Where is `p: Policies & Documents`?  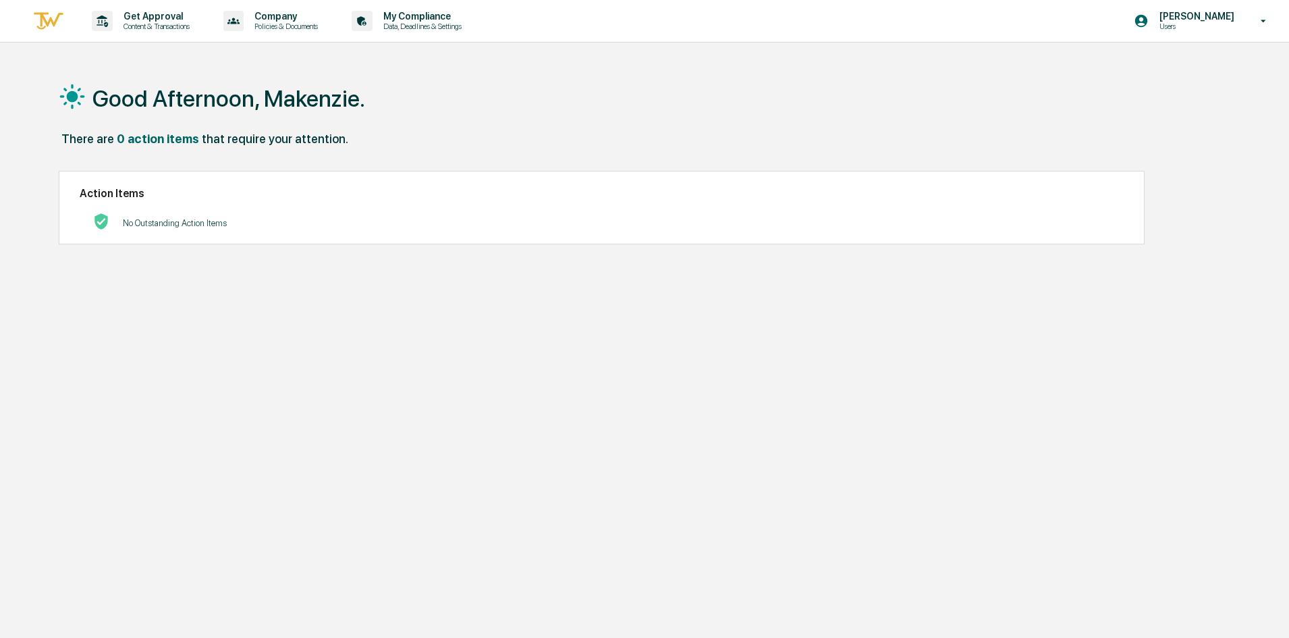 p: Policies & Documents is located at coordinates (284, 26).